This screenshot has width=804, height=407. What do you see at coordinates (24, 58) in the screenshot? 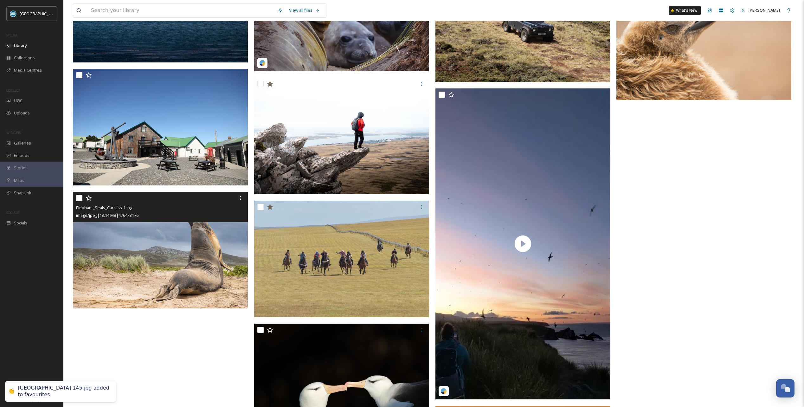
I see `span: Collections` at bounding box center [24, 58].